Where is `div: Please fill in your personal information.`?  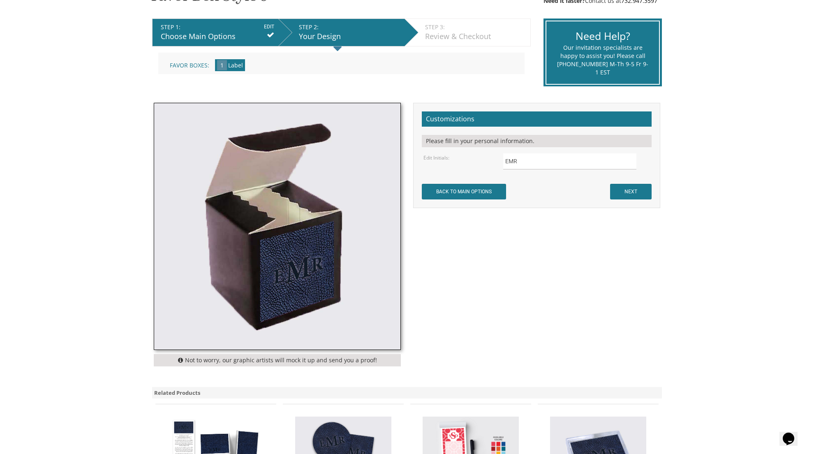 div: Please fill in your personal information. is located at coordinates (537, 141).